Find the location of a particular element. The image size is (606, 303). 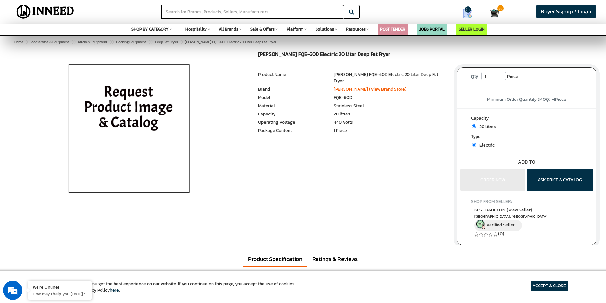

span: Cooking Equipment is located at coordinates (131, 42).